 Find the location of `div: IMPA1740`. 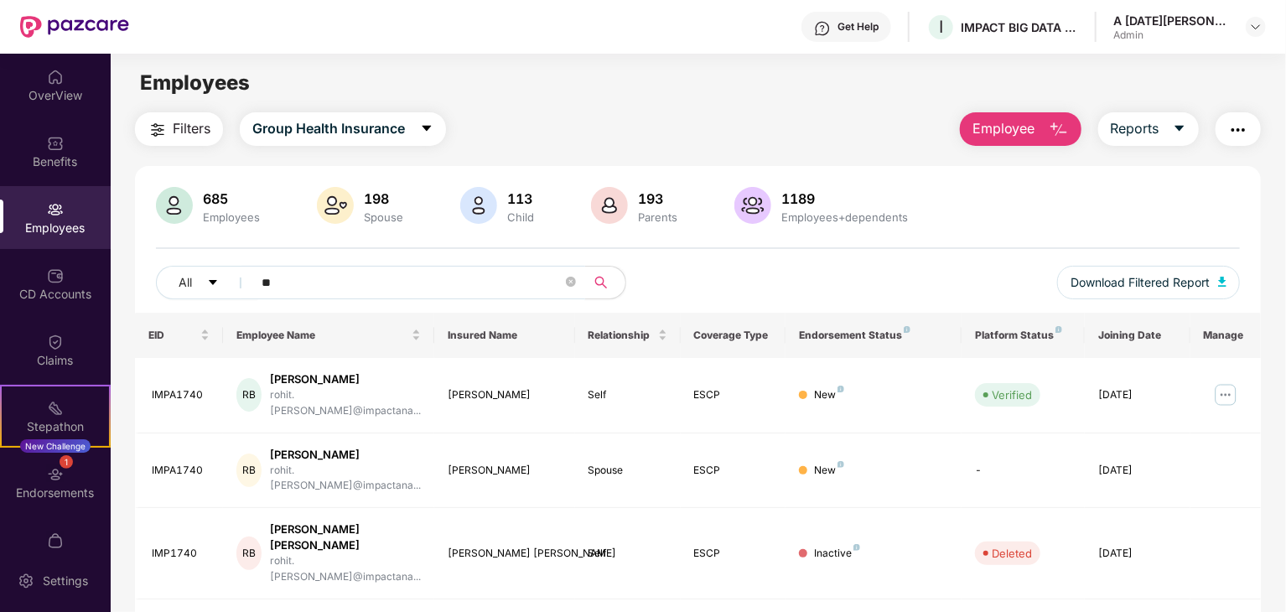

div: IMPA1740 is located at coordinates (180, 395).